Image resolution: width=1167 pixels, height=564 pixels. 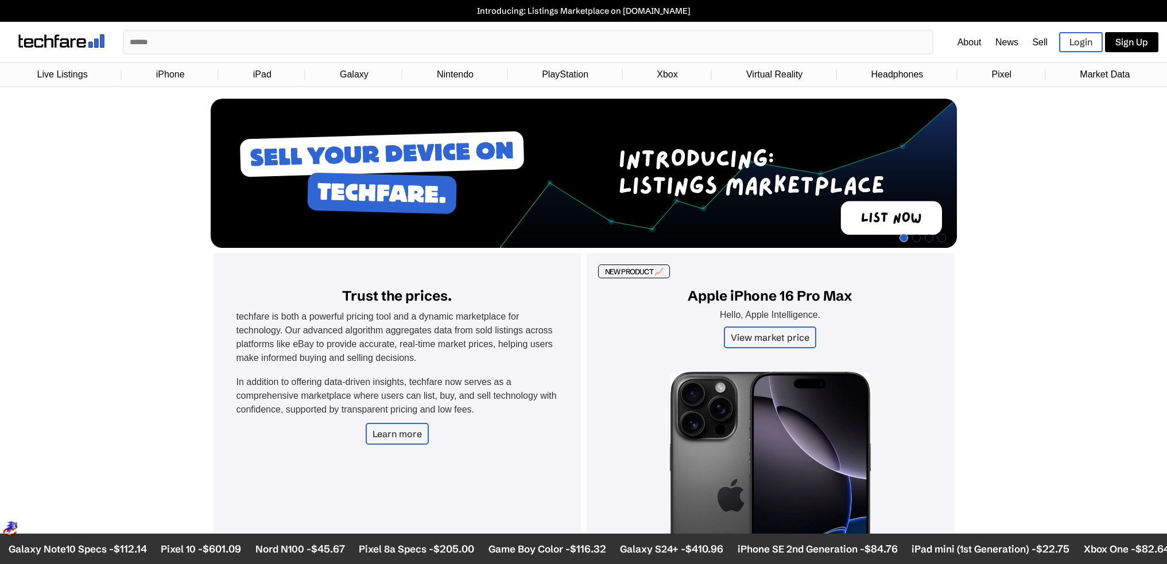 I want to click on span: $84.76, so click(x=880, y=549).